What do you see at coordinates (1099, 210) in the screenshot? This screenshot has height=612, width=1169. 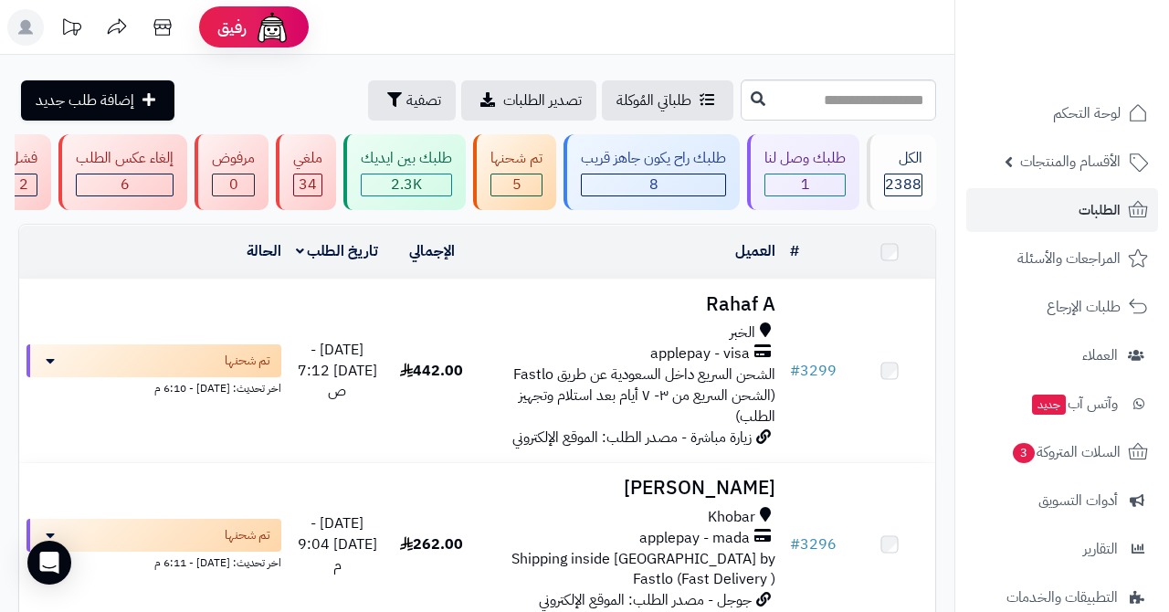 I see `span: الطلبات` at bounding box center [1099, 210].